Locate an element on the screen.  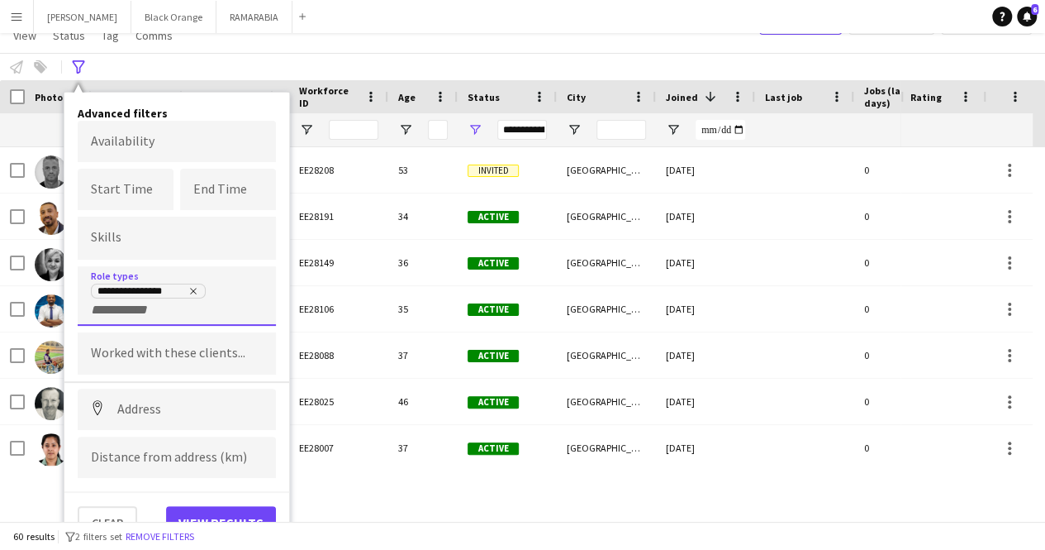
input: Joined Filter Input is located at coordinates (721, 130).